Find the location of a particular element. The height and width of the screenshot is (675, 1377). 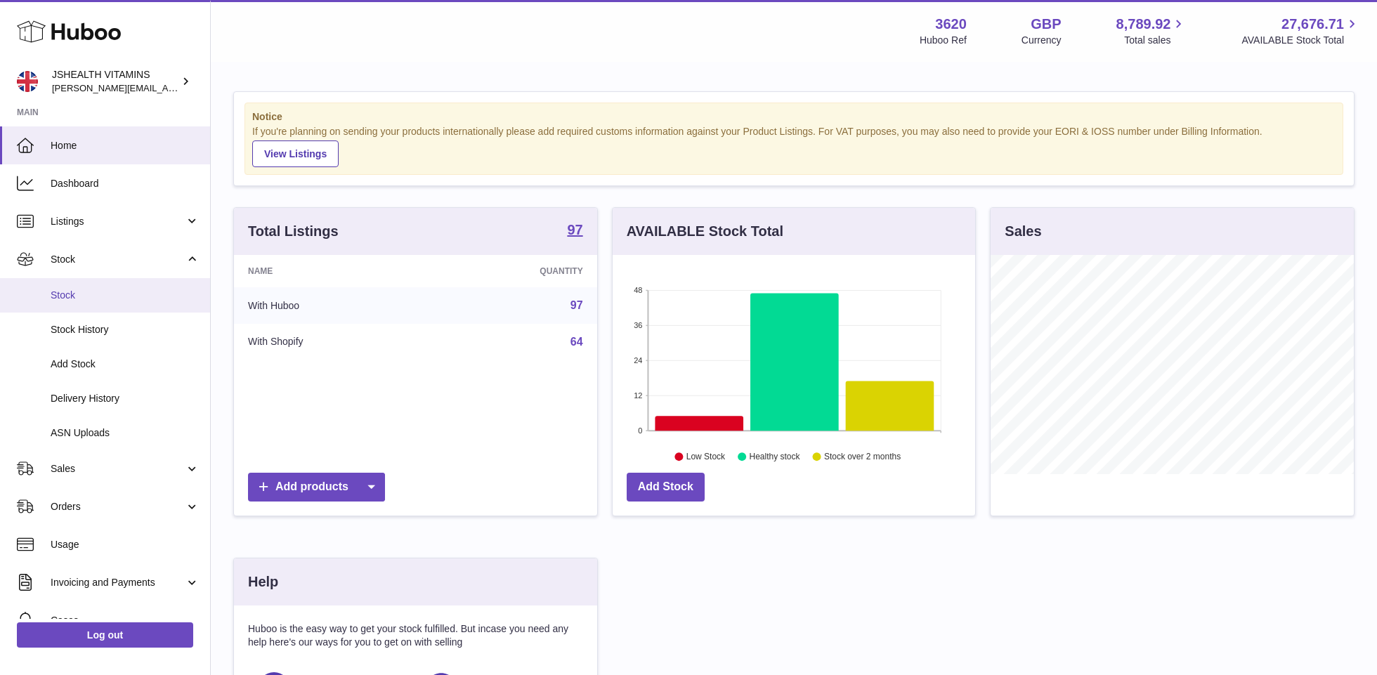

td: With Huboo is located at coordinates (332, 306).